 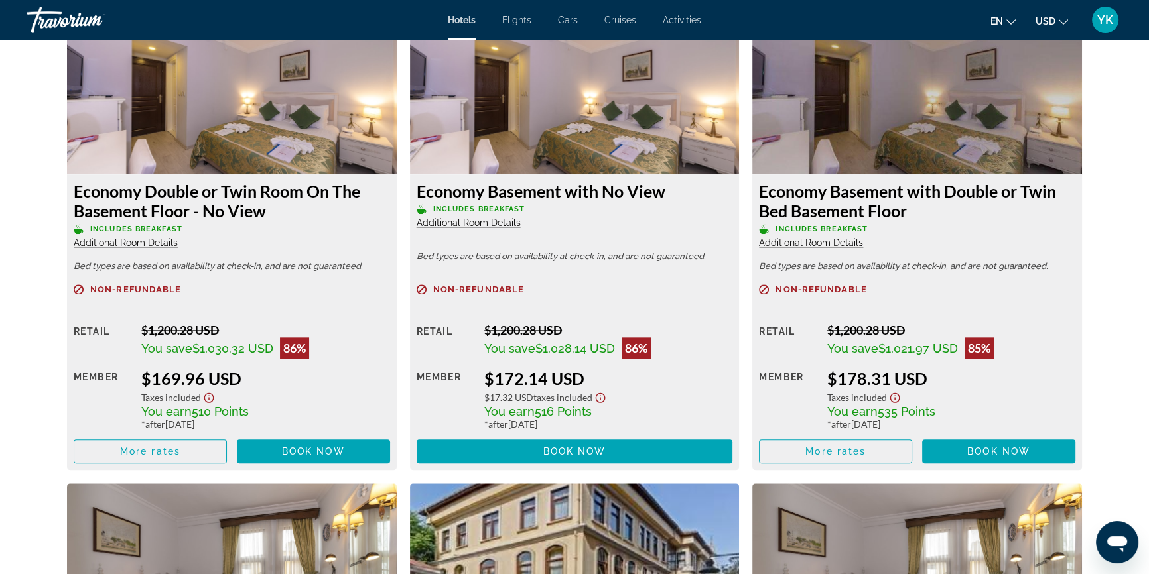 What do you see at coordinates (620, 20) in the screenshot?
I see `span: Cruises` at bounding box center [620, 20].